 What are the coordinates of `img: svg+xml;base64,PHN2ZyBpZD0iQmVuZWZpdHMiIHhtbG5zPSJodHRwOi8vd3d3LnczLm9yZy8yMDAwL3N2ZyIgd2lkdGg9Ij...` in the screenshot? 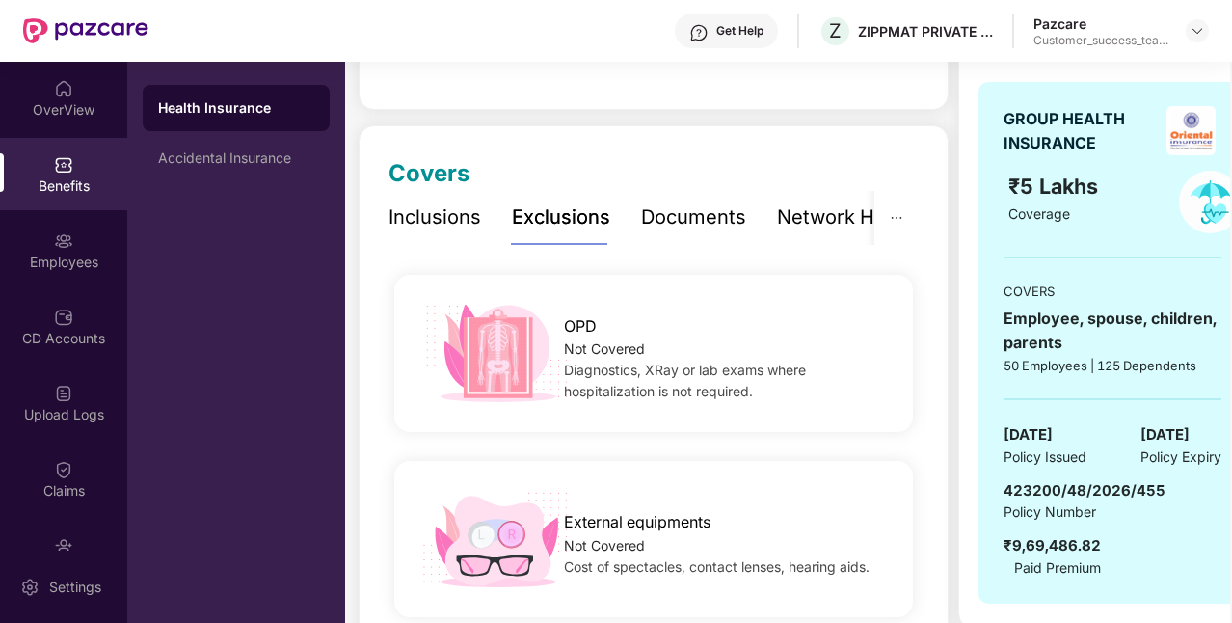 It's located at (64, 165).